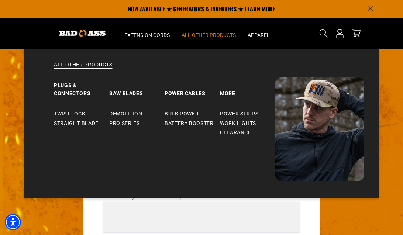 This screenshot has width=403, height=235. I want to click on a: cart, so click(357, 33).